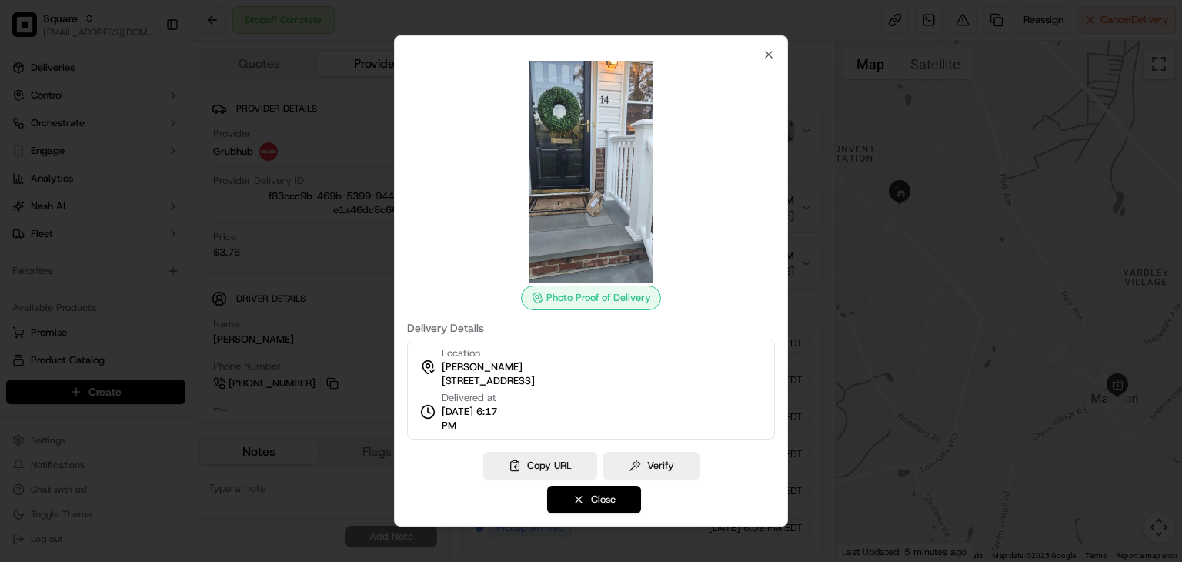 Image resolution: width=1182 pixels, height=562 pixels. Describe the element at coordinates (66, 231) in the screenshot. I see `a: 📗Knowledge Base` at that location.